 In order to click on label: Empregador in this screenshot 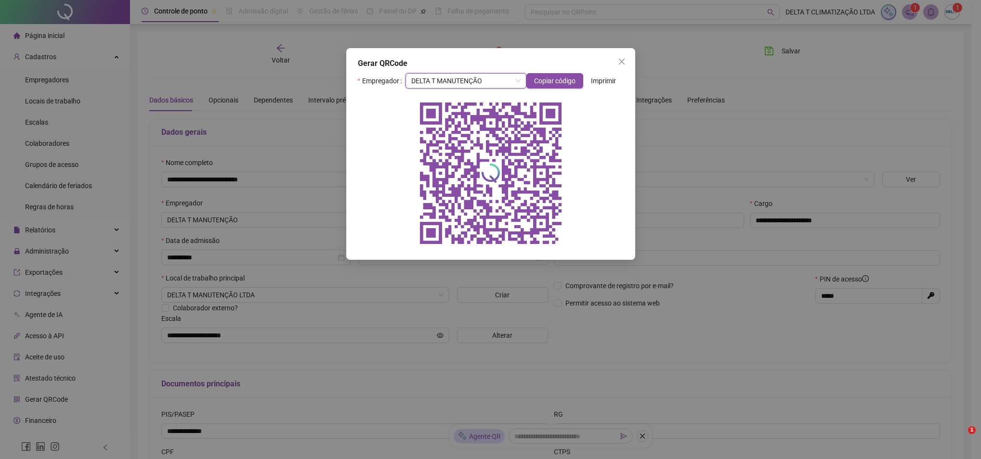, I will do `click(381, 81)`.